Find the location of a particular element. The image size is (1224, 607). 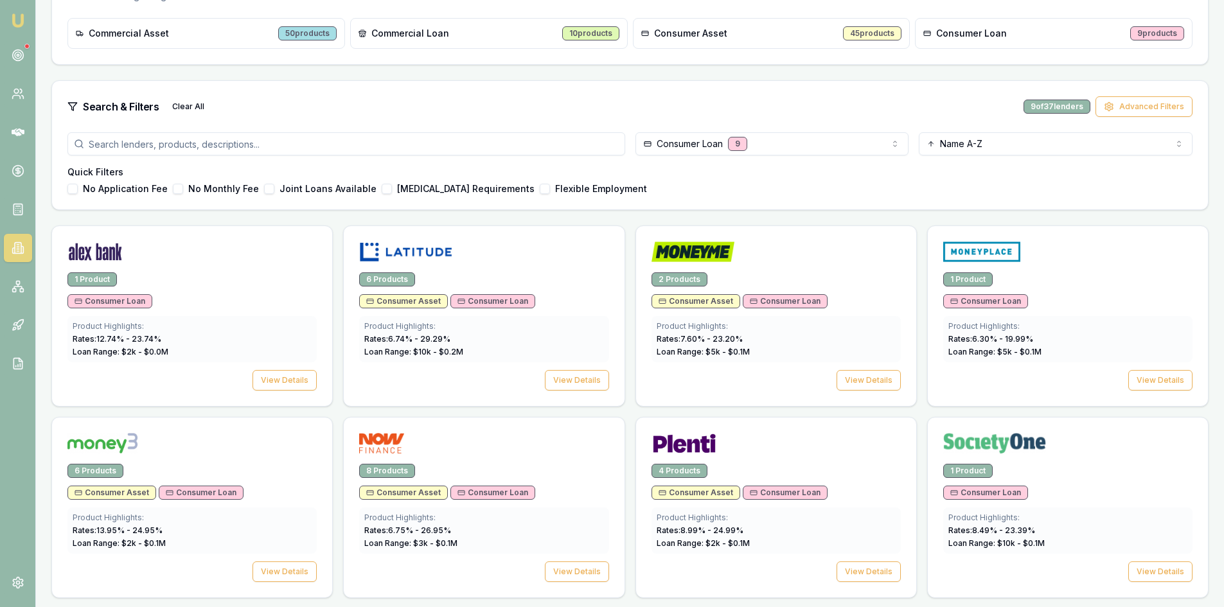

span: Rates: 6.30 % - 19.99 % is located at coordinates (991, 339).